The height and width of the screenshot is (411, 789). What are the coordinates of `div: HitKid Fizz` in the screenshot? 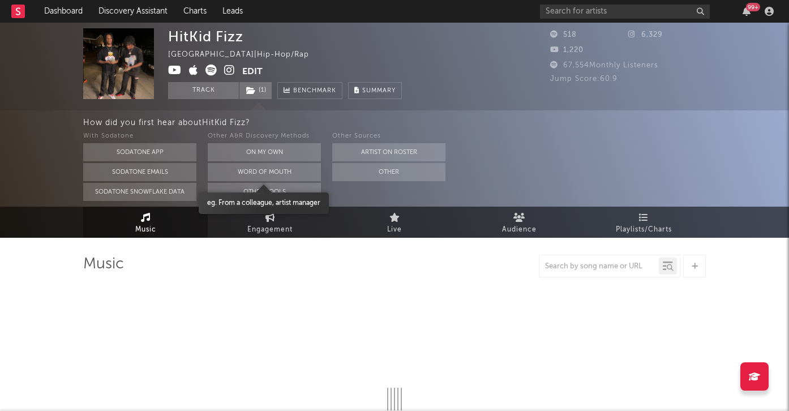 It's located at (205, 36).